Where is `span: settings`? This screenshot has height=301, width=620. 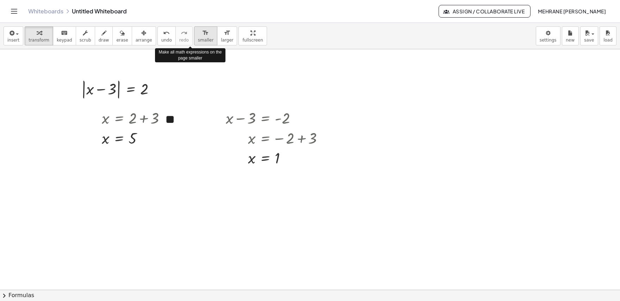
span: settings is located at coordinates (548, 40).